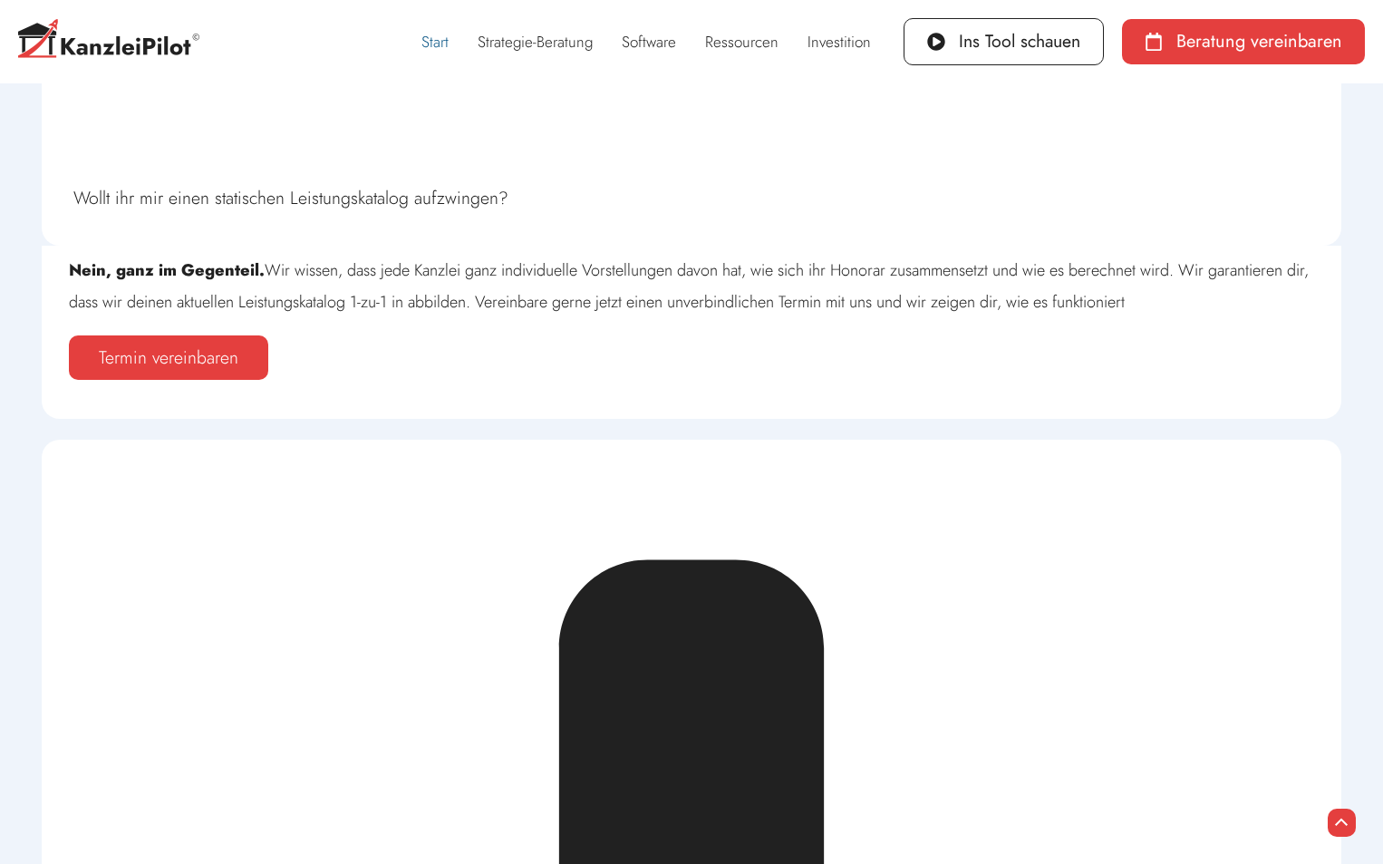 This screenshot has width=1383, height=864. What do you see at coordinates (840, 42) in the screenshot?
I see `a: Investition` at bounding box center [840, 42].